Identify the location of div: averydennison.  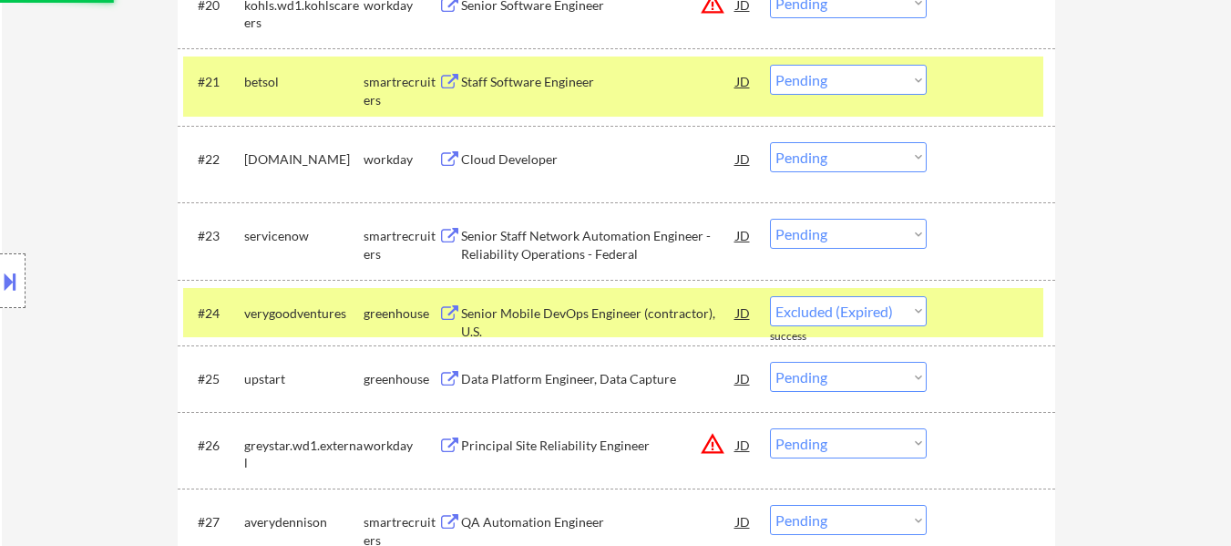
(304, 522).